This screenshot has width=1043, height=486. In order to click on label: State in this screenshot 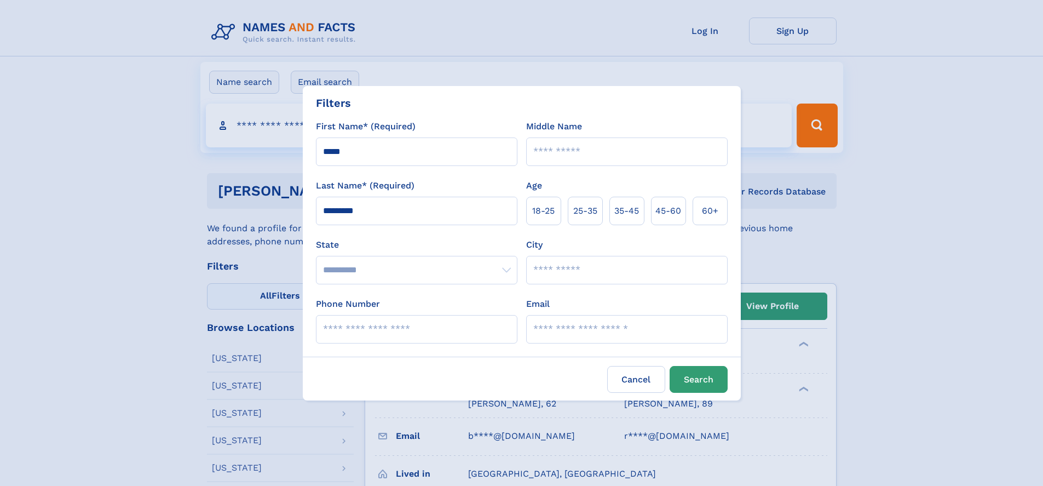, I will do `click(417, 245)`.